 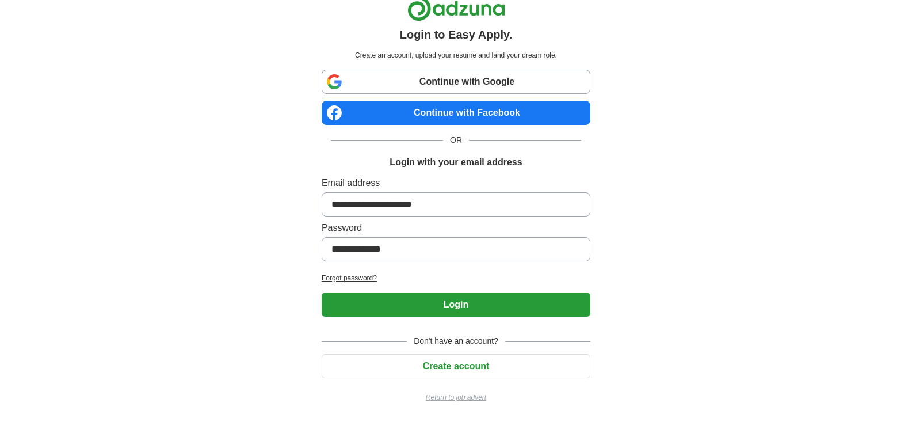 I want to click on button: Login, so click(x=456, y=304).